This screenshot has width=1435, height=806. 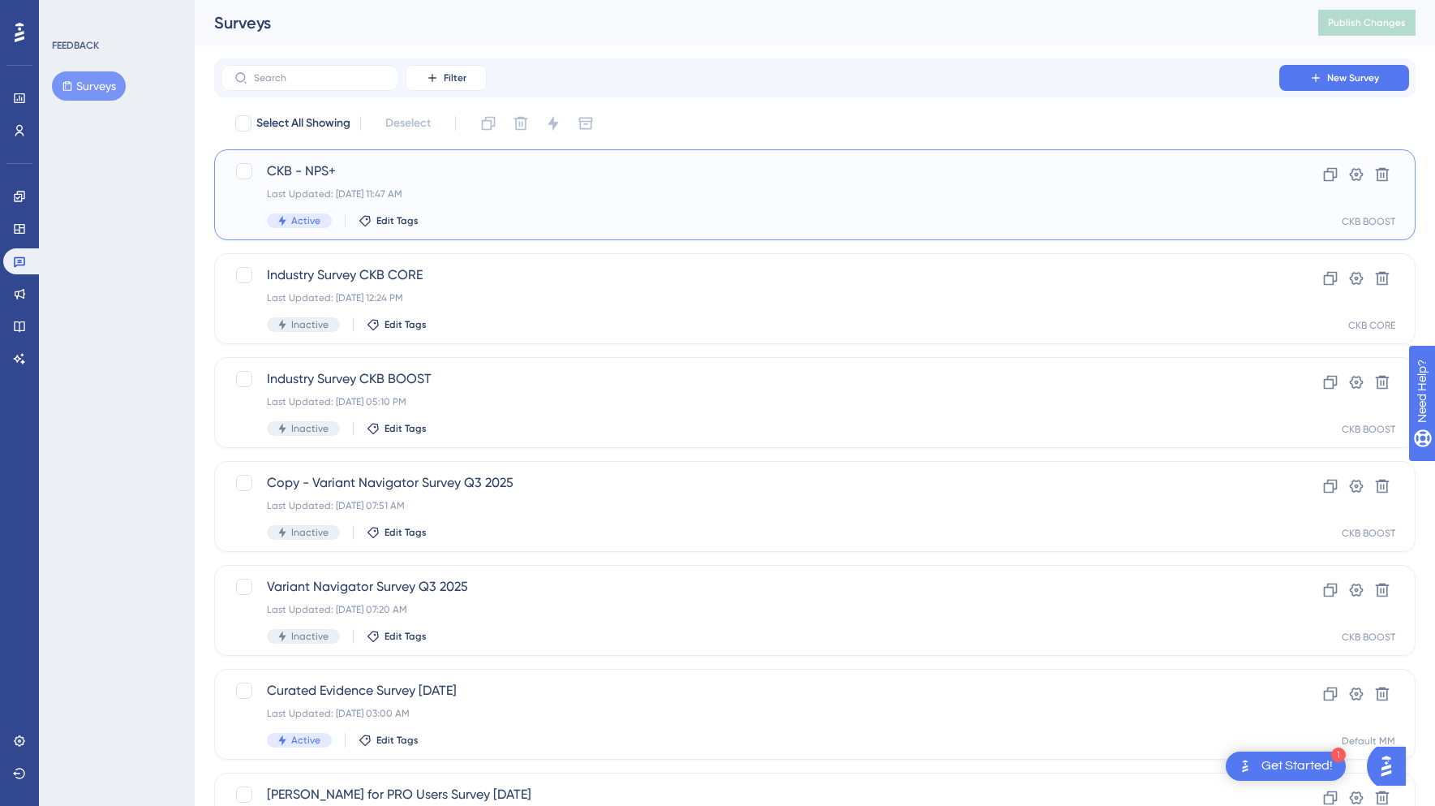 I want to click on div: CKB CORE, so click(x=1372, y=325).